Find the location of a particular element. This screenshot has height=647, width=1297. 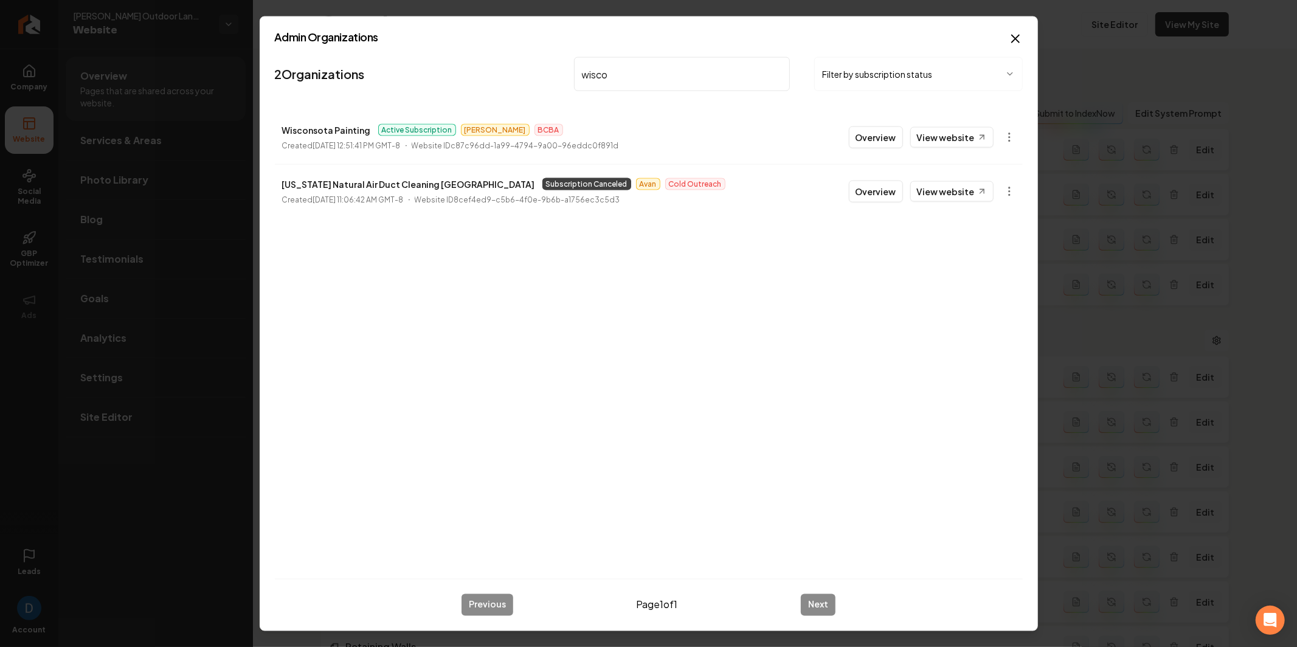

span: BCBA is located at coordinates (548, 130).